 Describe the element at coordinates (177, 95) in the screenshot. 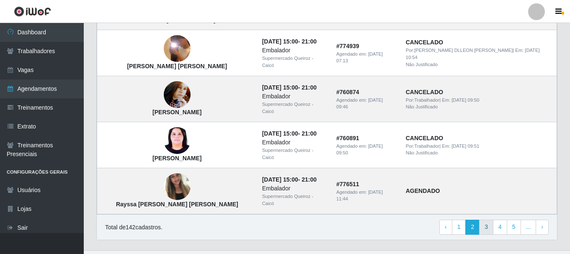

I see `img: huana kerolayne da silva pereira` at that location.